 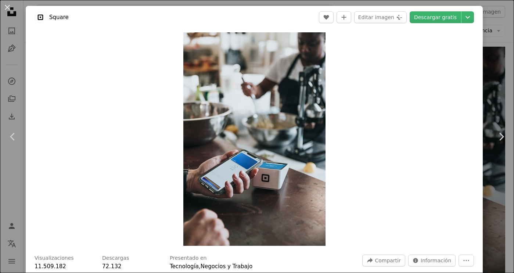 What do you see at coordinates (50, 266) in the screenshot?
I see `span: 11.509.182` at bounding box center [50, 266].